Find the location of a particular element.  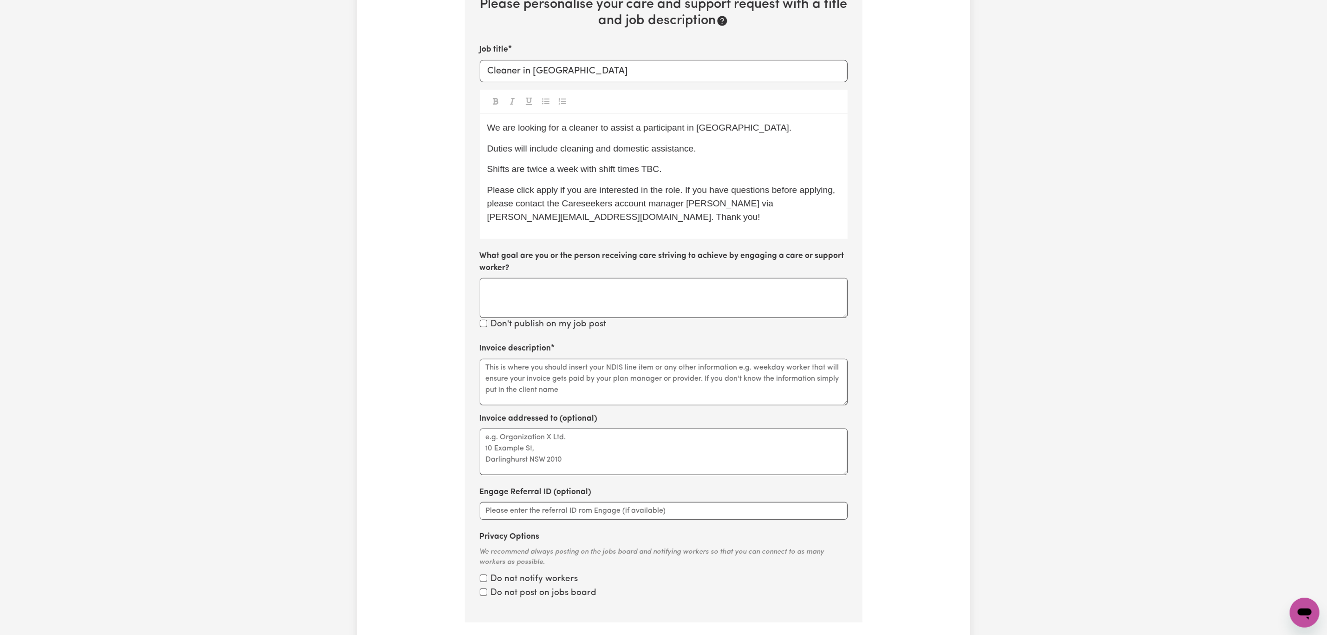

label: Don't publish on my job post is located at coordinates (549, 324).